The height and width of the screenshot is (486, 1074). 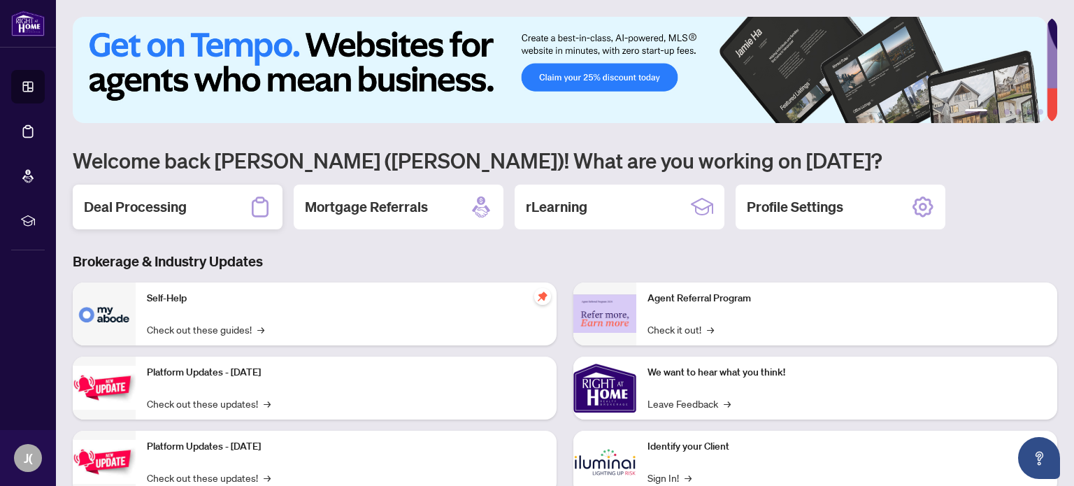 I want to click on p: Self-Help, so click(x=346, y=299).